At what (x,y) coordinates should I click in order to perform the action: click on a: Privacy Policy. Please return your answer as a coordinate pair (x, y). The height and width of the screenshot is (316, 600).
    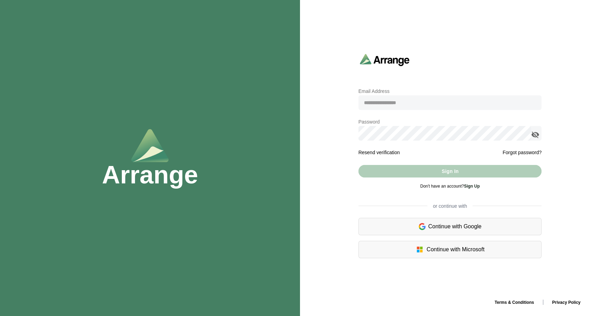
    Looking at the image, I should click on (566, 302).